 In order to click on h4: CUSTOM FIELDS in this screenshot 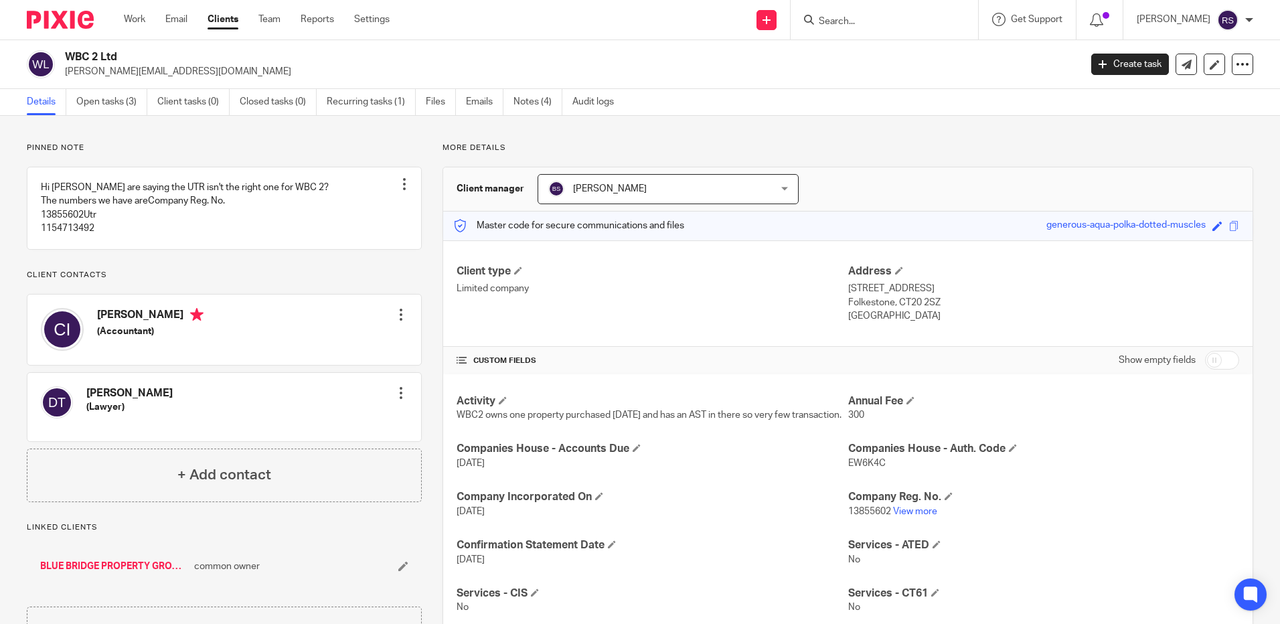, I will do `click(652, 361)`.